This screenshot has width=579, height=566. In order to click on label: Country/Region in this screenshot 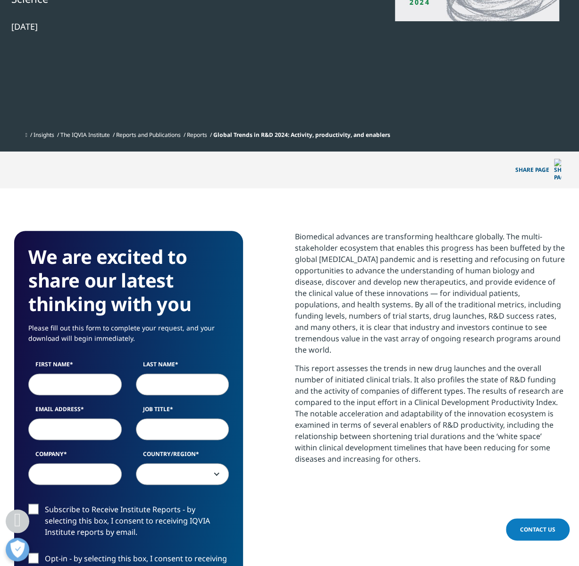, I will do `click(183, 457)`.